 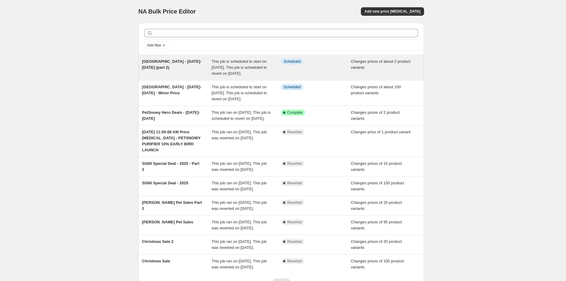 I want to click on span: Changes prices of 10 product variants, so click(x=376, y=167).